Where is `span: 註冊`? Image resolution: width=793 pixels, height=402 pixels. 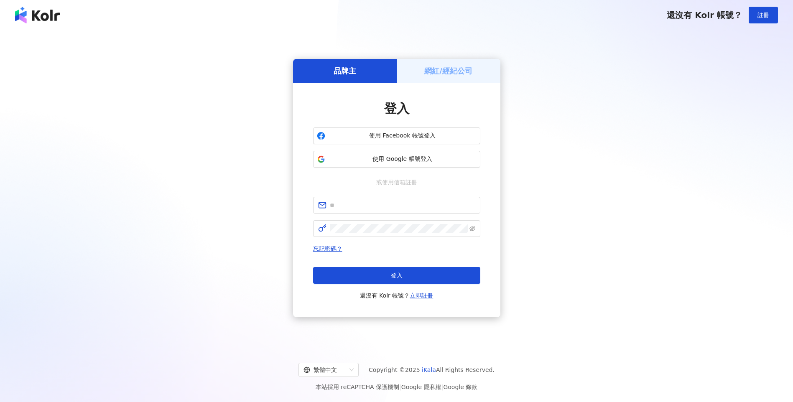 span: 註冊 is located at coordinates (763, 15).